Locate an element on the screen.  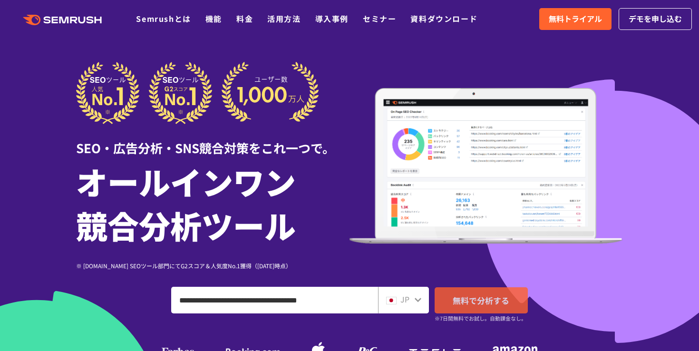
small: ※7日間無料でお試し。自動課金なし。 is located at coordinates (480, 318).